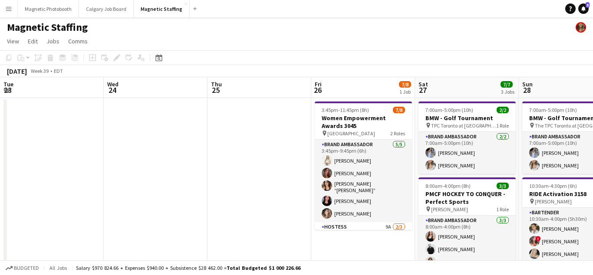 This screenshot has width=593, height=275. I want to click on div: 1 Job, so click(405, 92).